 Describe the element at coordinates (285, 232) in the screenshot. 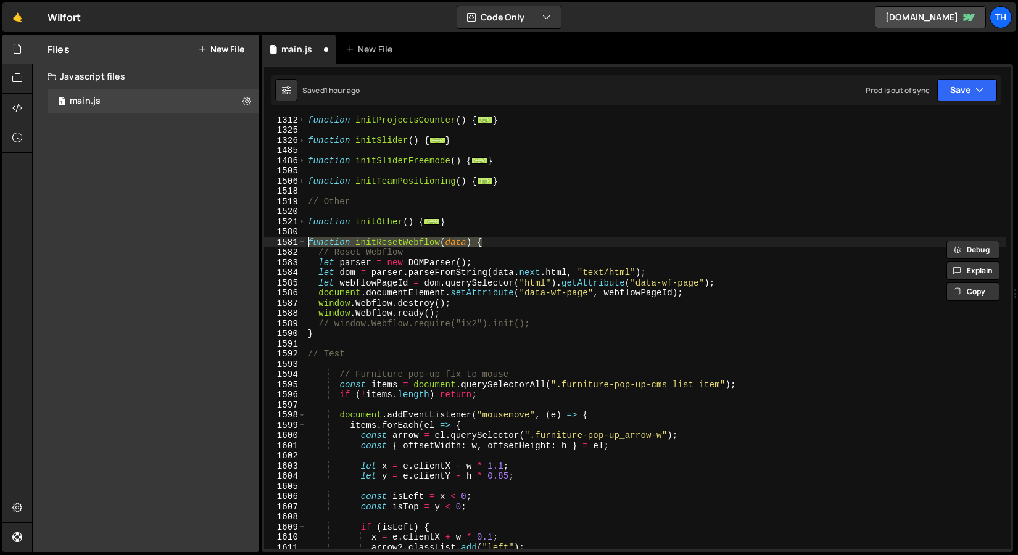

I see `div: 1580` at that location.